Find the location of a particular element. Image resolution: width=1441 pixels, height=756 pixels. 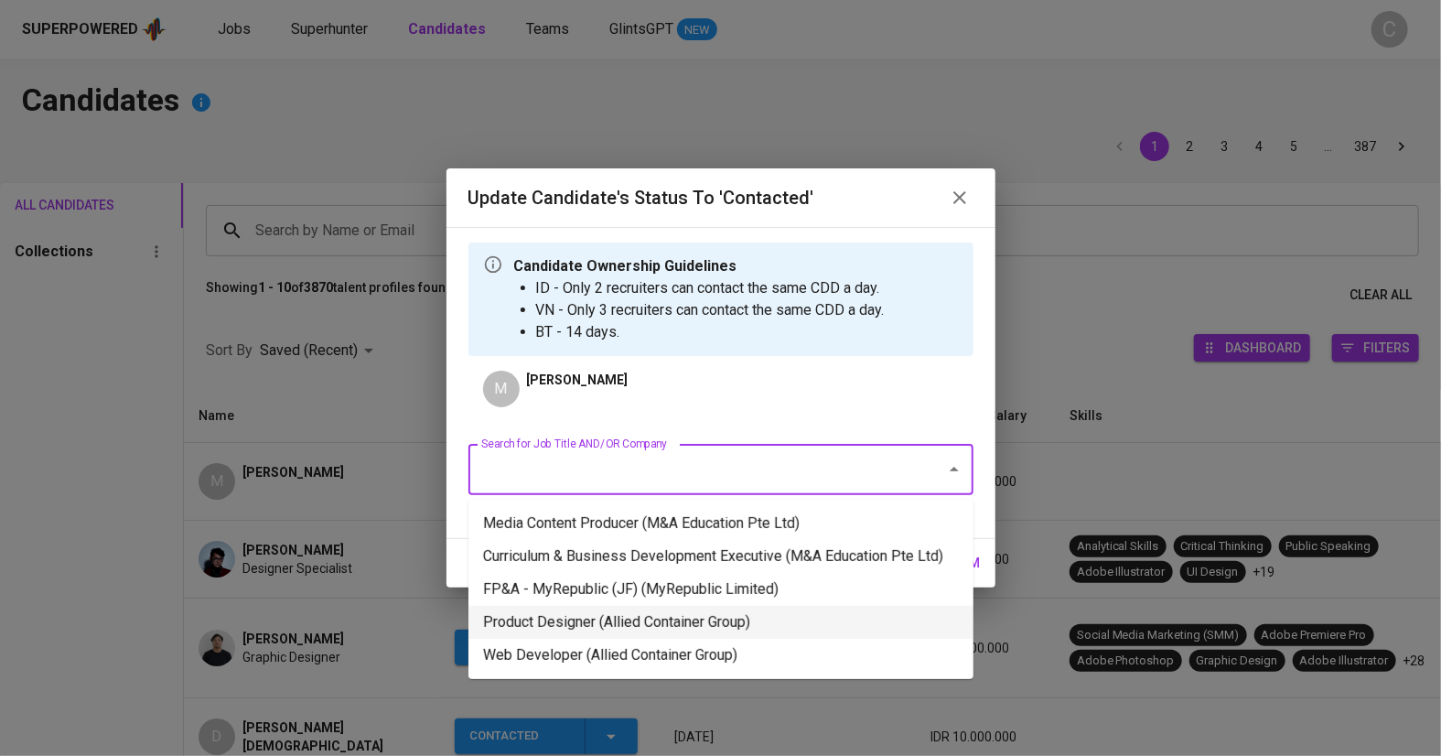

li: ID - Only 2 recruiters can contact the same CDD a day. is located at coordinates (710, 288).